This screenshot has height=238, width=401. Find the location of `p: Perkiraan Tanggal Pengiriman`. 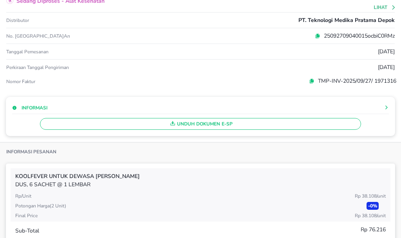

p: Perkiraan Tanggal Pengiriman is located at coordinates (38, 67).